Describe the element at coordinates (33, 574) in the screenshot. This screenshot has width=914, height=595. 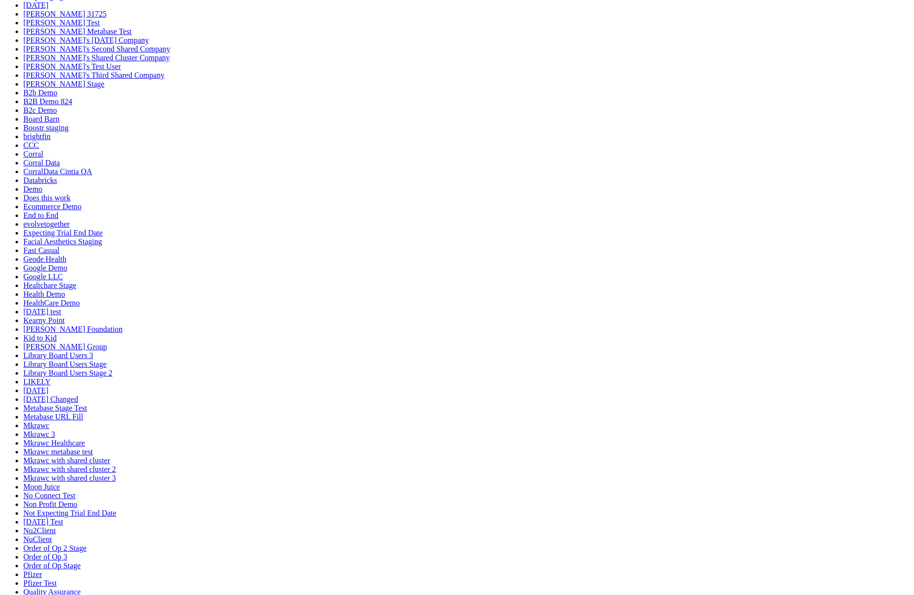
I see `a: Pfizer` at that location.